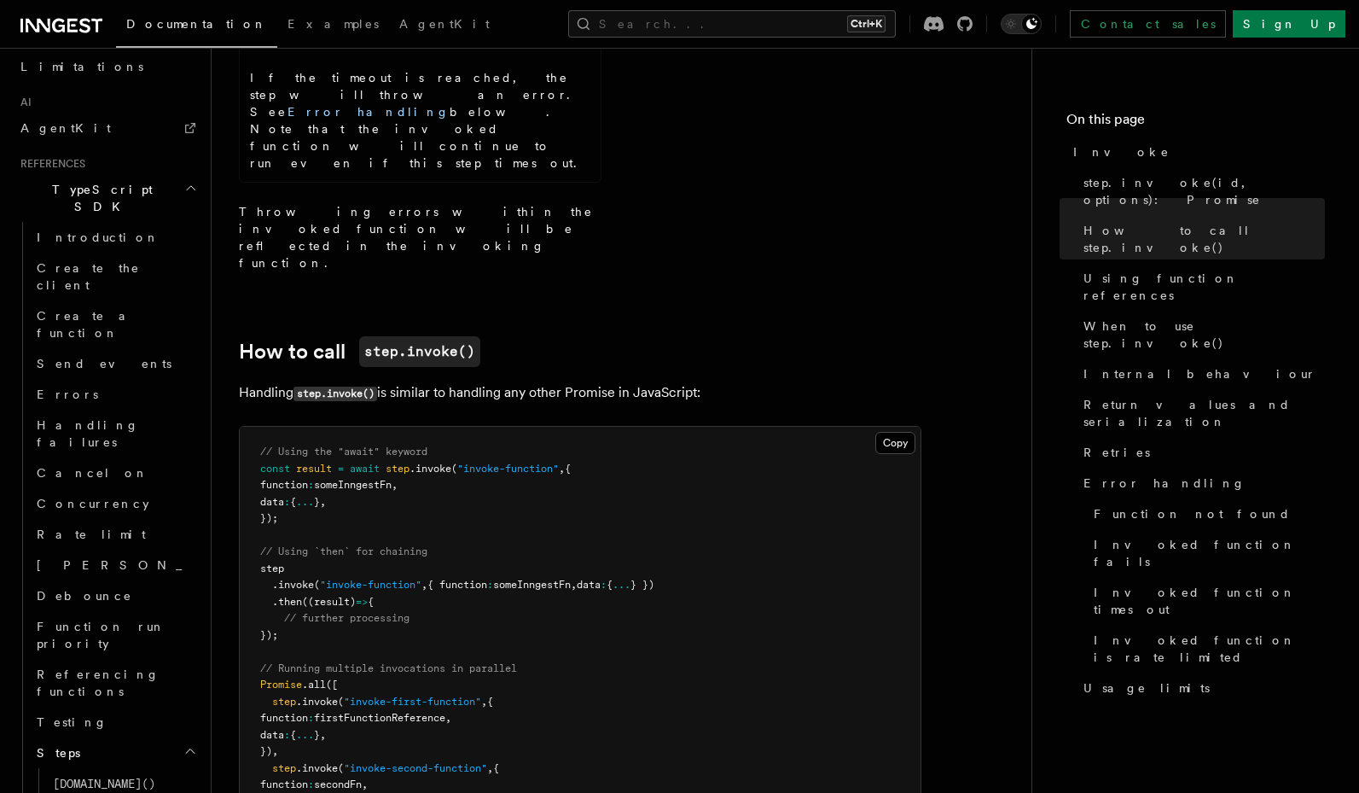 This screenshot has height=793, width=1359. What do you see at coordinates (115, 433) in the screenshot?
I see `a: Handling failures` at bounding box center [115, 433].